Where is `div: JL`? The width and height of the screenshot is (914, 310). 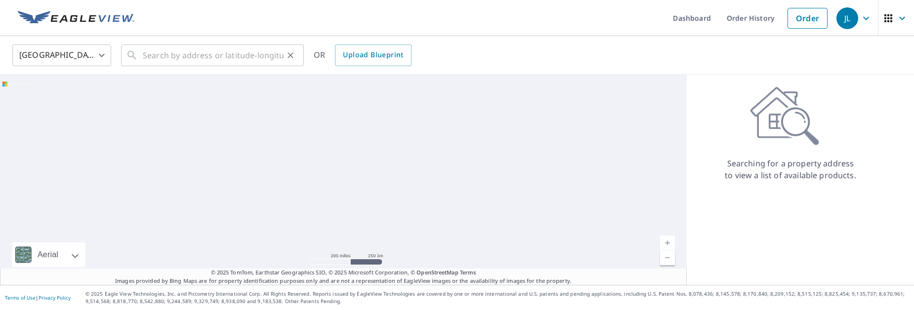
div: JL is located at coordinates (847, 18).